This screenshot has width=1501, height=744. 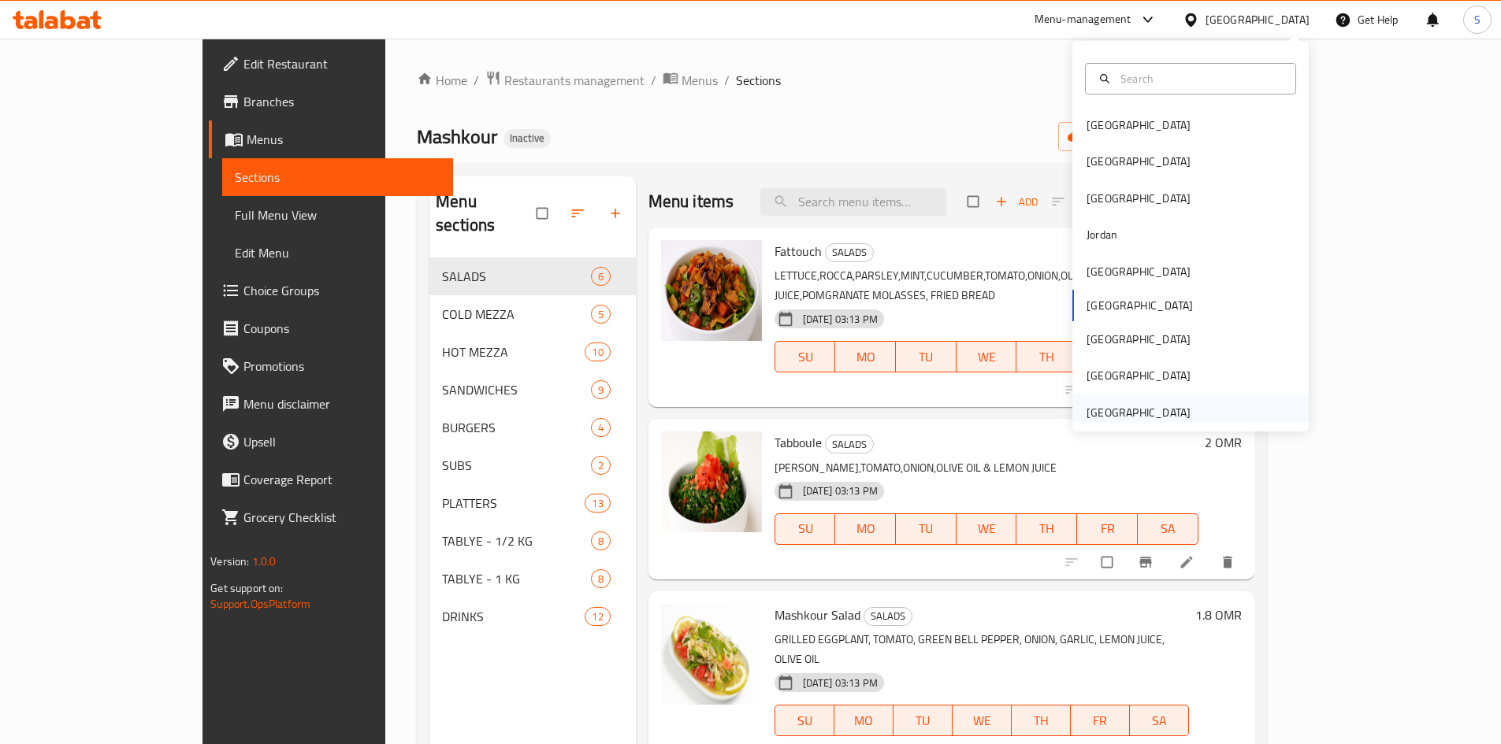 What do you see at coordinates (1075, 202) in the screenshot?
I see `span: Select section first` at bounding box center [1075, 202].